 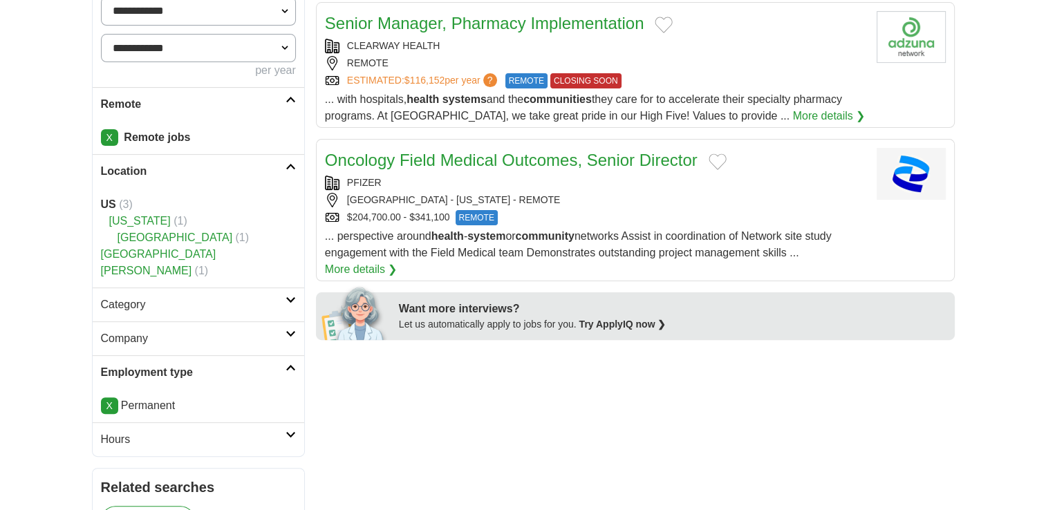 What do you see at coordinates (585, 81) in the screenshot?
I see `span: CLOSING SOON` at bounding box center [585, 81].